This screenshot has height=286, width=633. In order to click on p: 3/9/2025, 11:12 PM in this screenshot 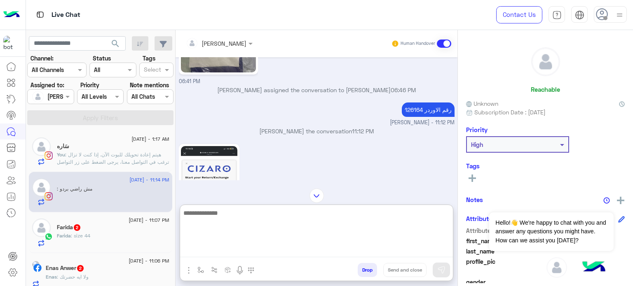, I will do `click(428, 110)`.